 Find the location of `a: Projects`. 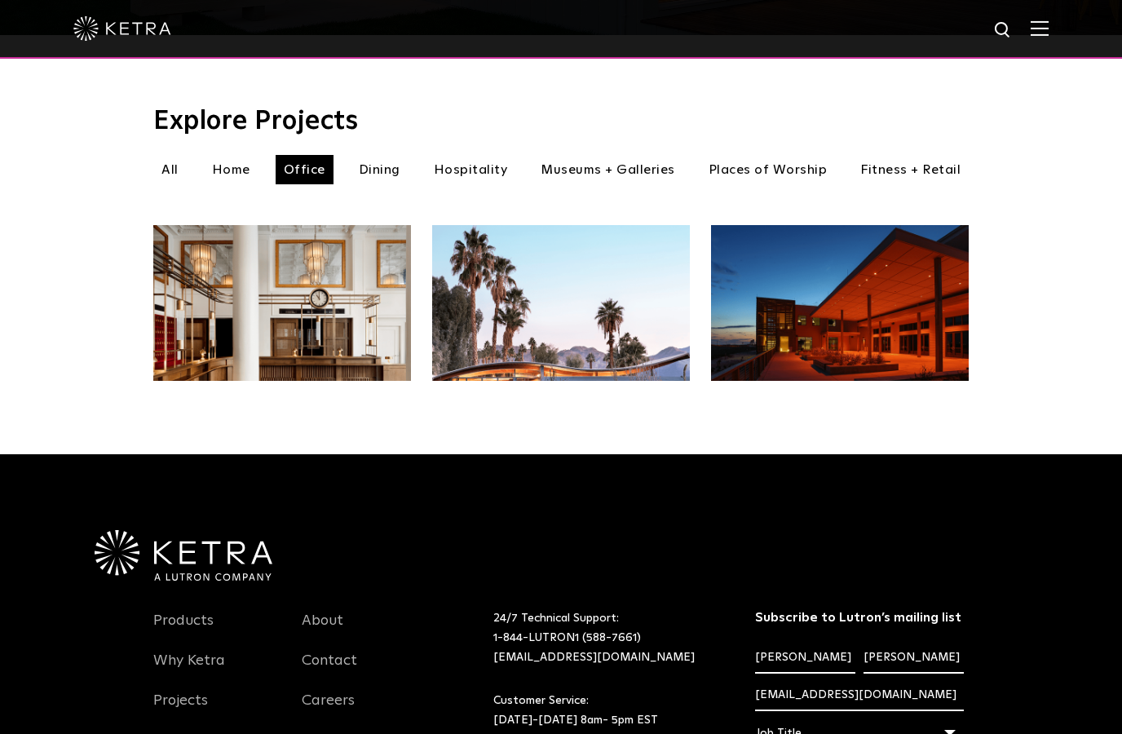

a: Projects is located at coordinates (180, 710).